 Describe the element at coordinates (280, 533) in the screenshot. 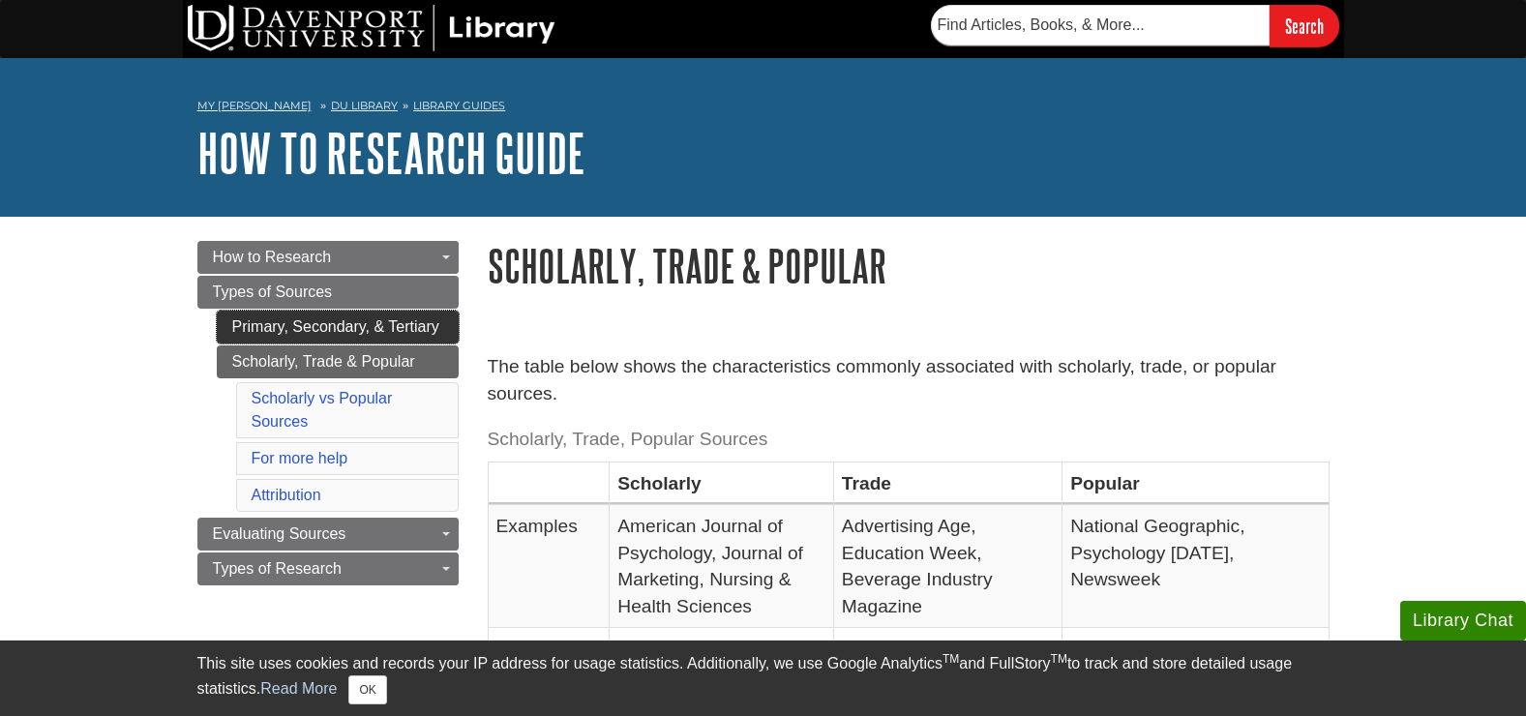

I see `span: Evaluating Sources` at that location.